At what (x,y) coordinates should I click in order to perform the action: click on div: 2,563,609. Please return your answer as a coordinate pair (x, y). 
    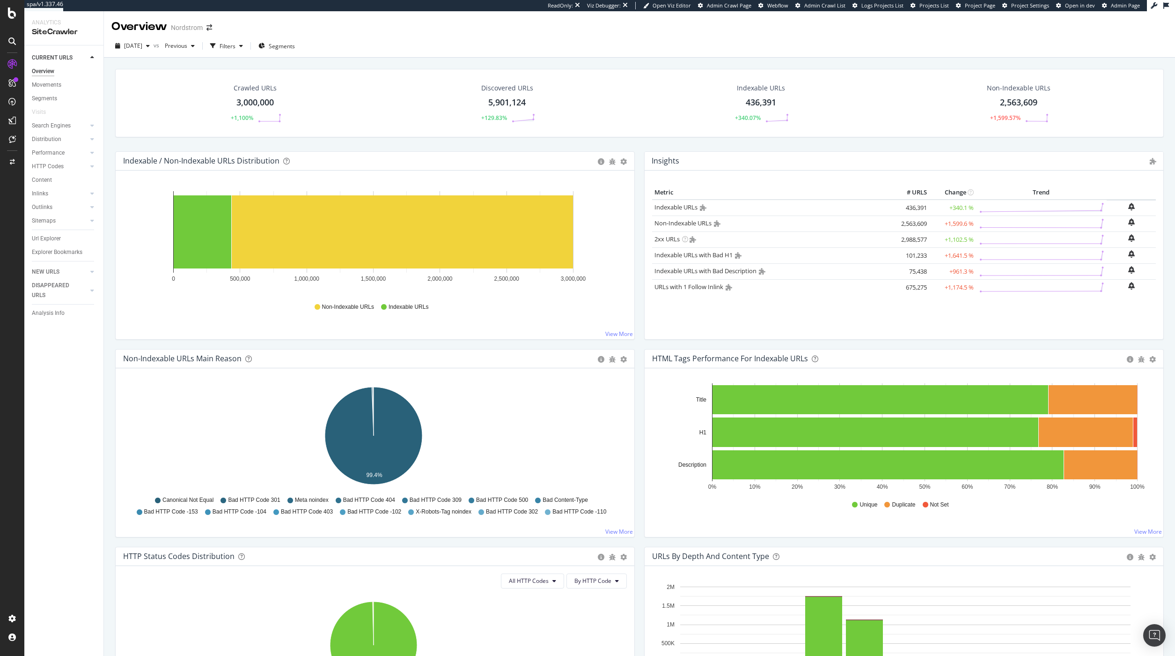
    Looking at the image, I should click on (1019, 103).